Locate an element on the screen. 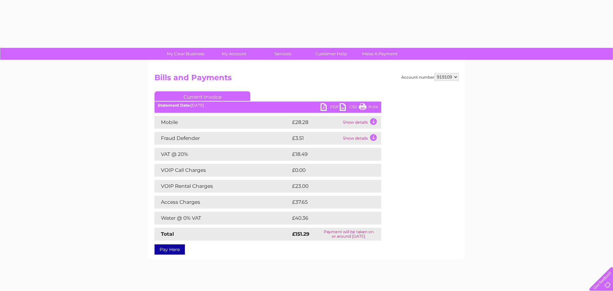 The image size is (613, 291). td: £18.49 is located at coordinates (329, 154).